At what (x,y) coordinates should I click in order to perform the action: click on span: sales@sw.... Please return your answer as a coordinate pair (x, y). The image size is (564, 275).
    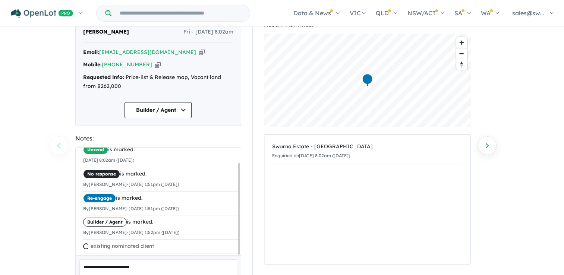
    Looking at the image, I should click on (529, 13).